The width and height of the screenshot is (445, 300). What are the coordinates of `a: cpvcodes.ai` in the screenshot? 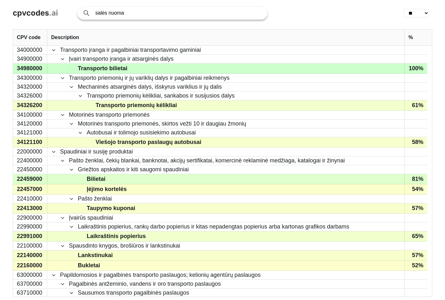 It's located at (35, 13).